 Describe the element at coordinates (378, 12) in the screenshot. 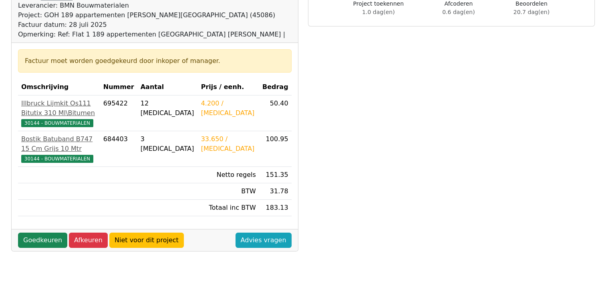

I see `span: 1.0 dag(en)` at that location.